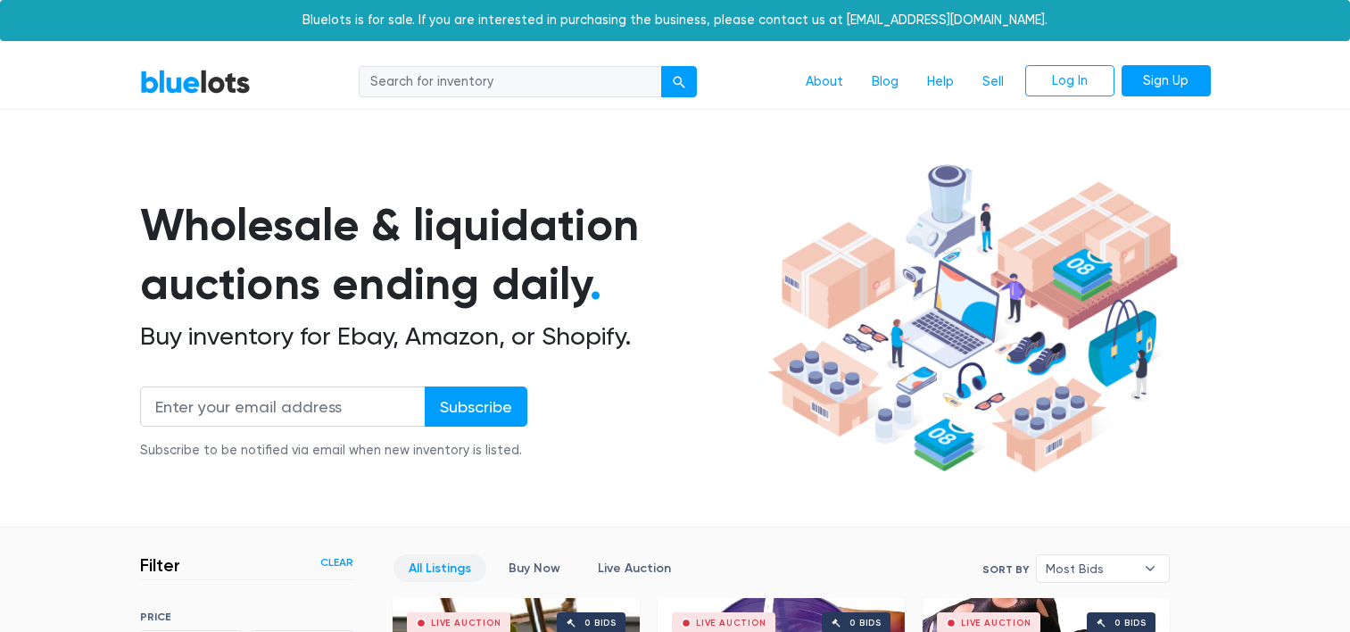 The image size is (1350, 632). I want to click on a: All Listings, so click(440, 568).